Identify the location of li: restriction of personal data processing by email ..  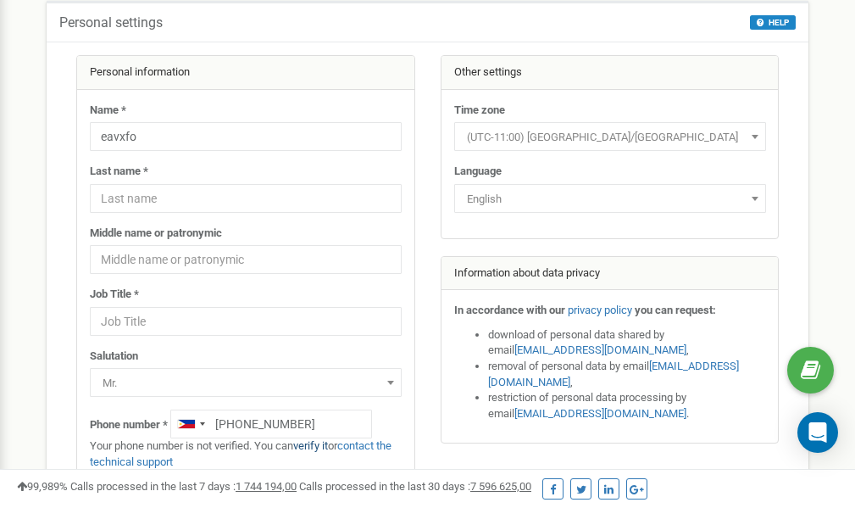
(627, 405).